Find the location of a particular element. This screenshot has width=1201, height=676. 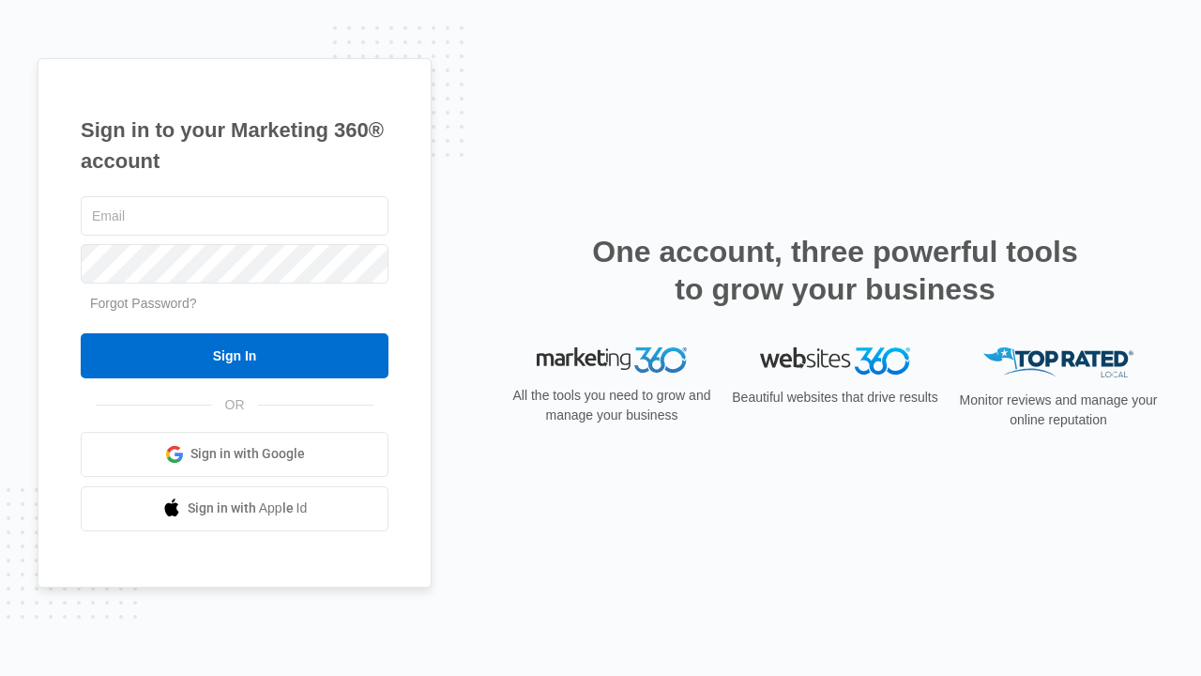

span: Sign in with Google is located at coordinates (248, 453).